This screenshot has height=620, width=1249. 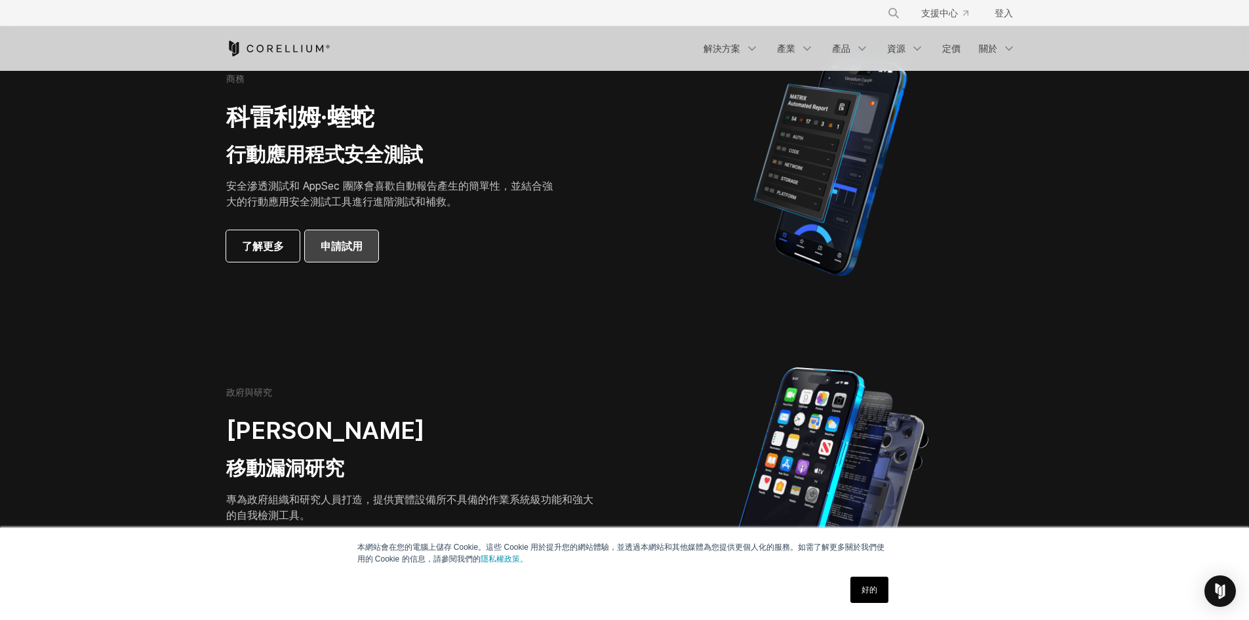 I want to click on font: 了解更多, so click(x=263, y=246).